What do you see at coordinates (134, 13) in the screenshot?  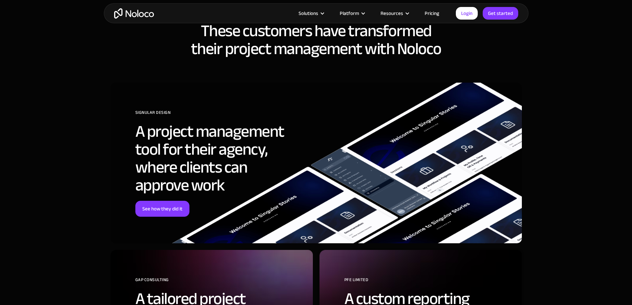 I see `a: home` at bounding box center [134, 13].